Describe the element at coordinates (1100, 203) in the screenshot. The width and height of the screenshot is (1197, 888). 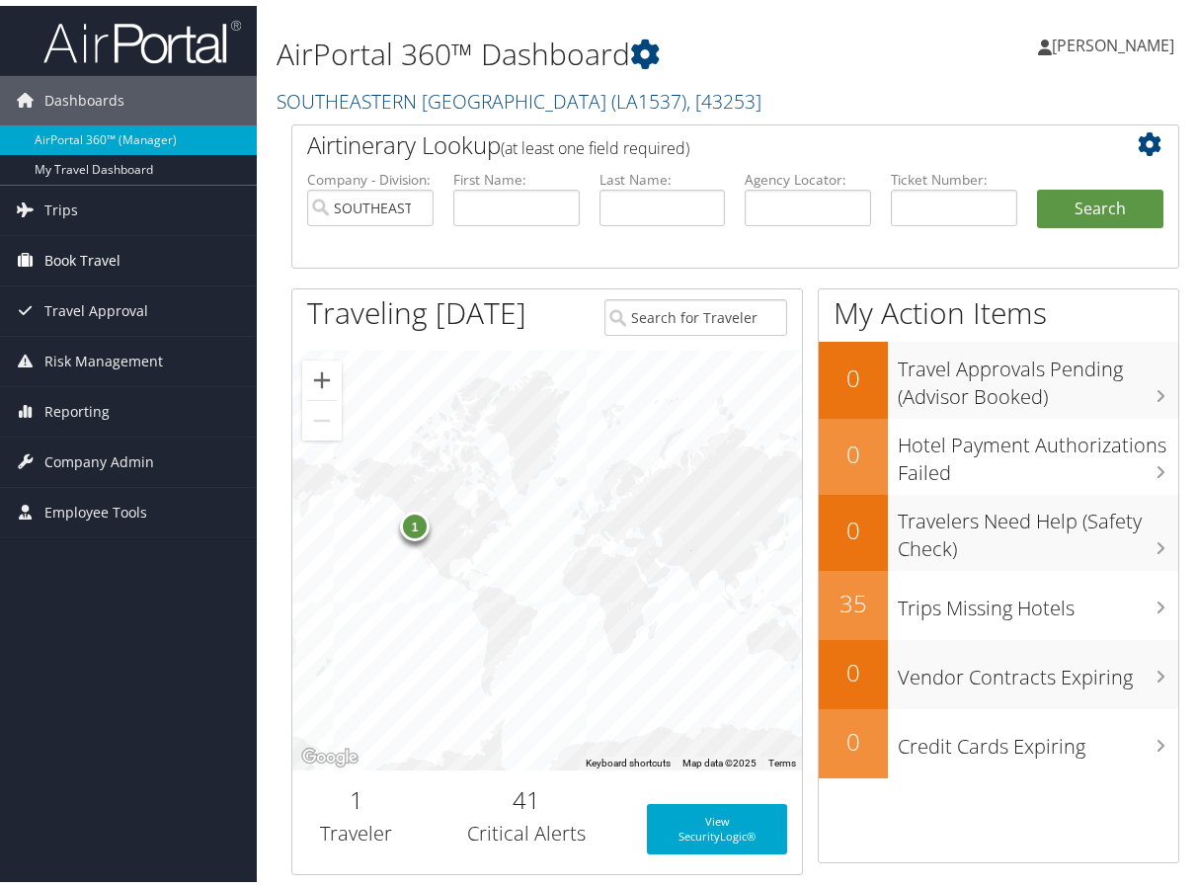
I see `button: Search` at that location.